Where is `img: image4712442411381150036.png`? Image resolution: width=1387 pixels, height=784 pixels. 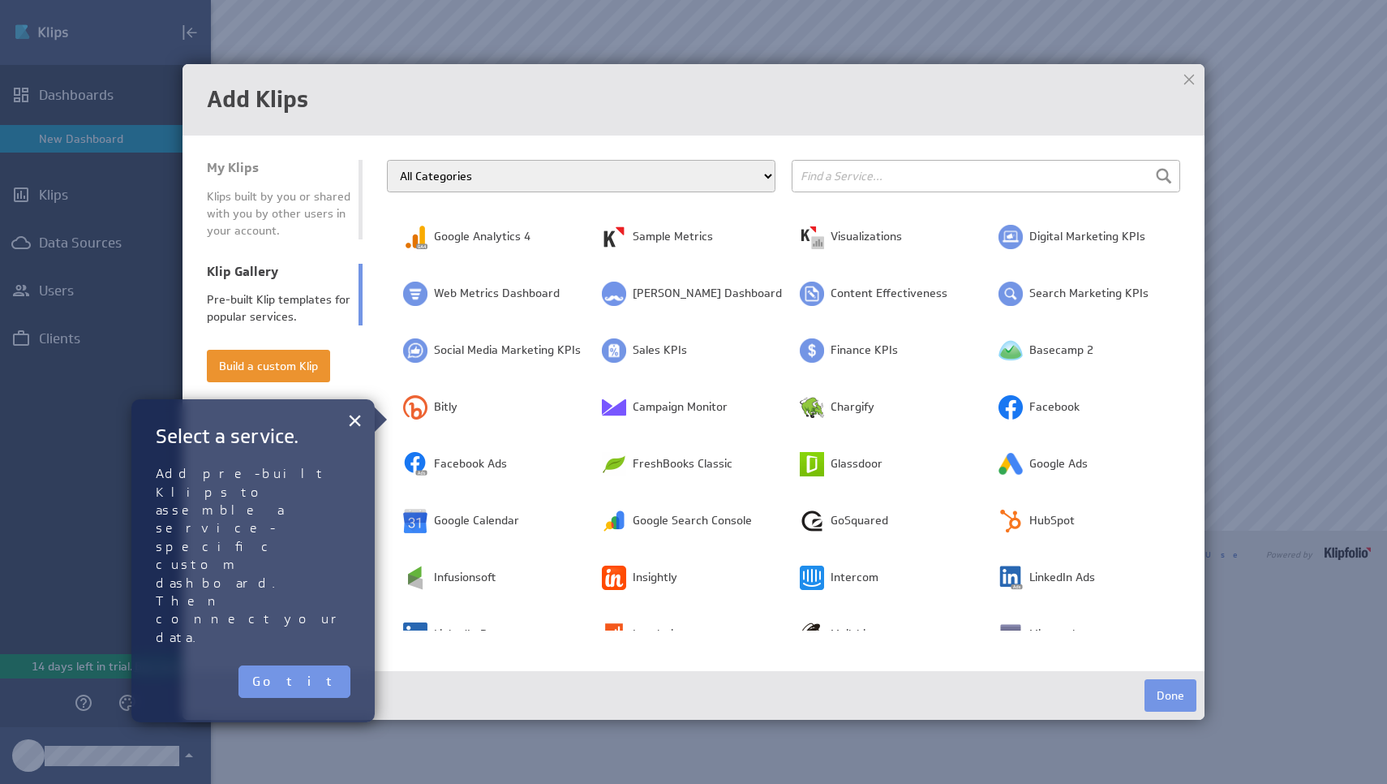
img: image4712442411381150036.png is located at coordinates (1011, 237).